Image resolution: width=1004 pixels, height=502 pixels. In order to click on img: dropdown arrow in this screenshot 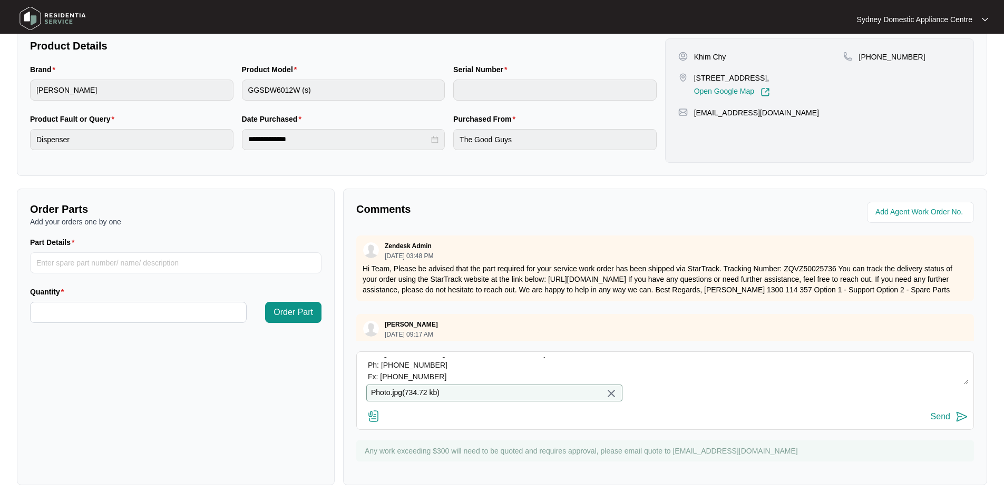, I will do `click(985, 19)`.